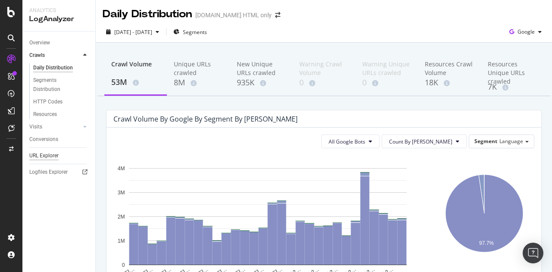  Describe the element at coordinates (278, 15) in the screenshot. I see `div: arrow-right-arrow-left` at that location.